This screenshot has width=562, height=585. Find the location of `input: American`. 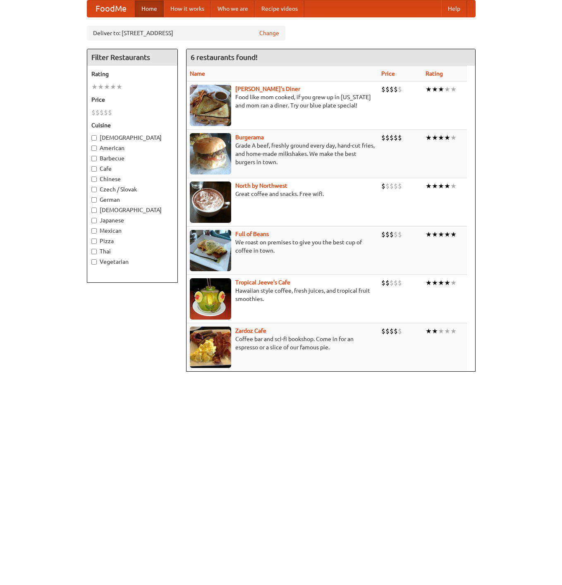

input: American is located at coordinates (94, 148).